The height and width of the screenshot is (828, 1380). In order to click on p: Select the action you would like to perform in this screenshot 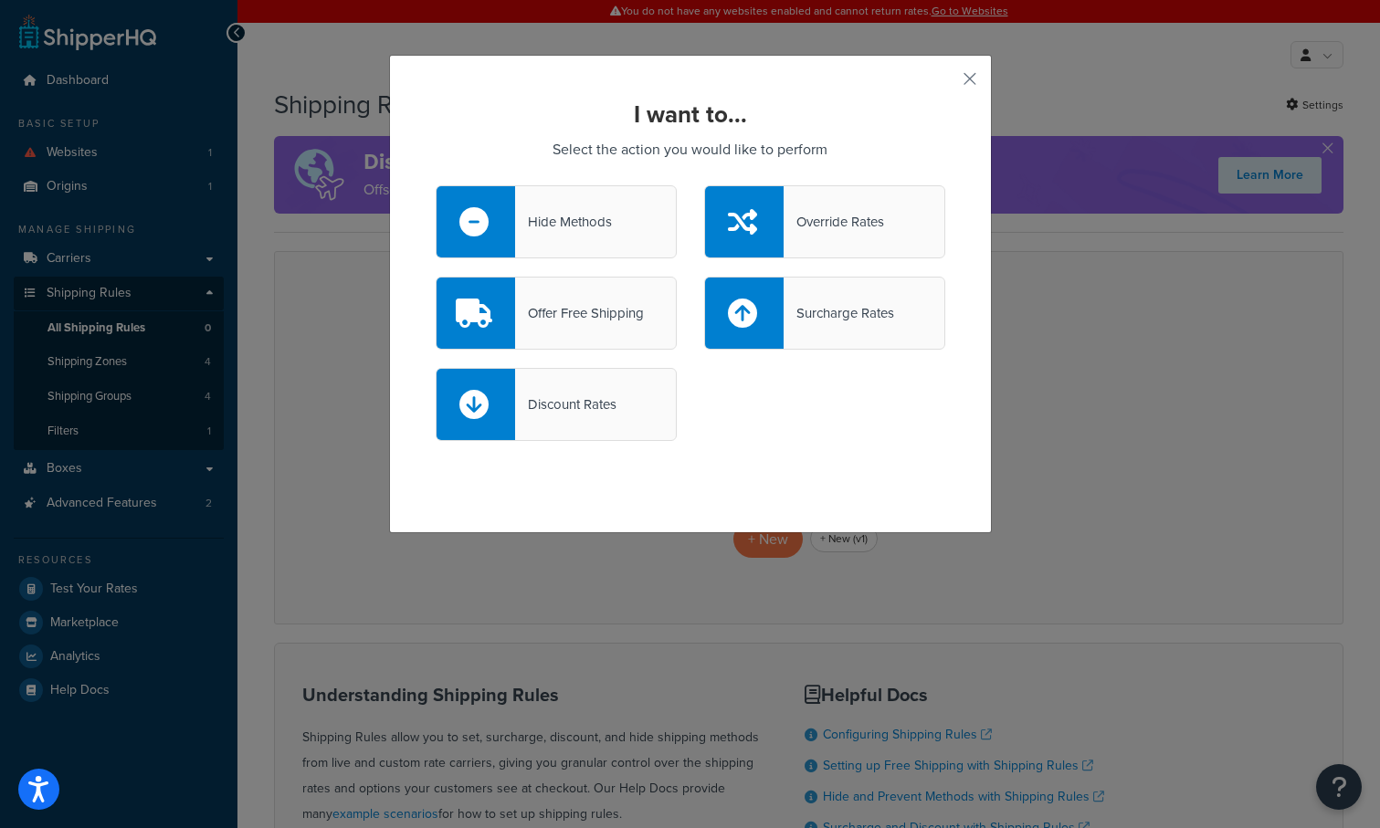, I will do `click(690, 150)`.